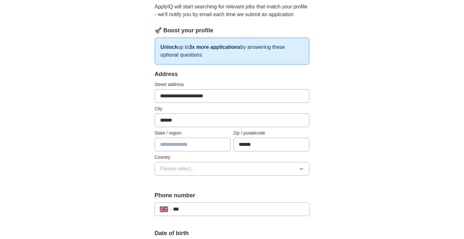 The width and height of the screenshot is (464, 239). I want to click on div: Address, so click(232, 74).